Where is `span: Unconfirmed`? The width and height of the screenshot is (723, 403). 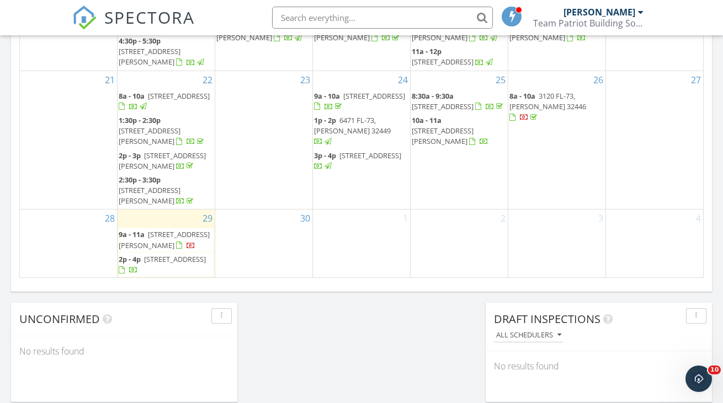
span: Unconfirmed is located at coordinates (60, 319).